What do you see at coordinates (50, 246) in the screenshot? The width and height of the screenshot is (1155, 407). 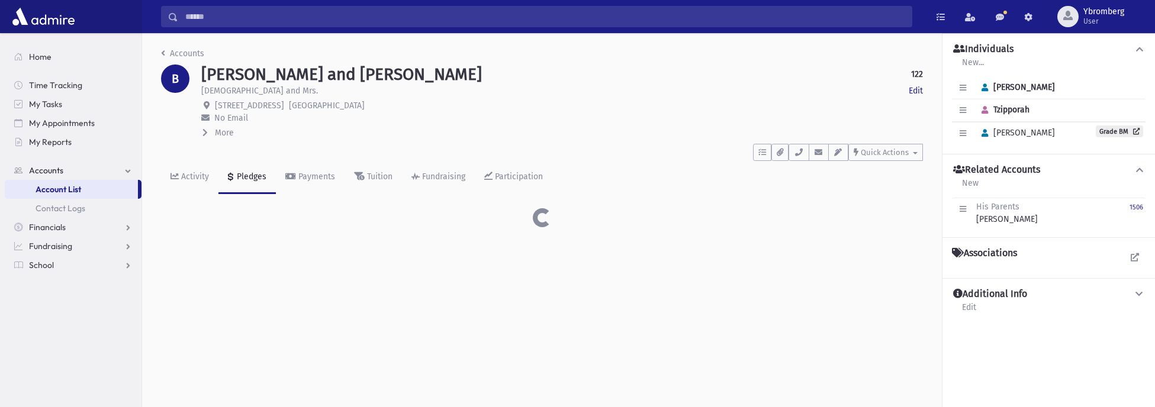 I see `span: Fundraising` at bounding box center [50, 246].